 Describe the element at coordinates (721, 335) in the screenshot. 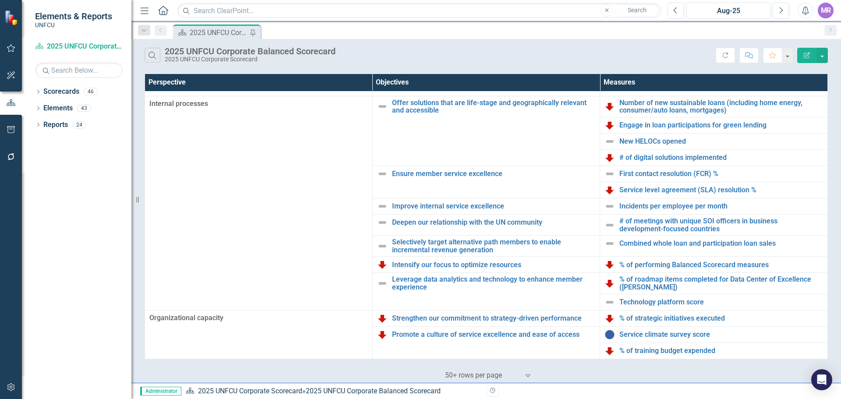

I see `a: Service climate survey score` at that location.